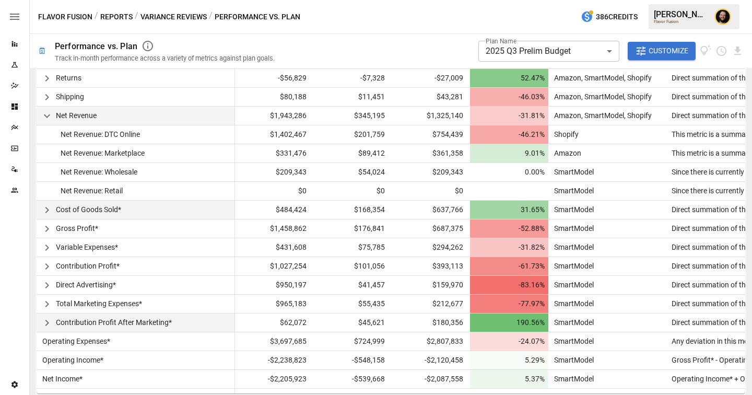 This screenshot has height=395, width=752. What do you see at coordinates (353, 379) in the screenshot?
I see `span: -$539,668` at bounding box center [353, 379].